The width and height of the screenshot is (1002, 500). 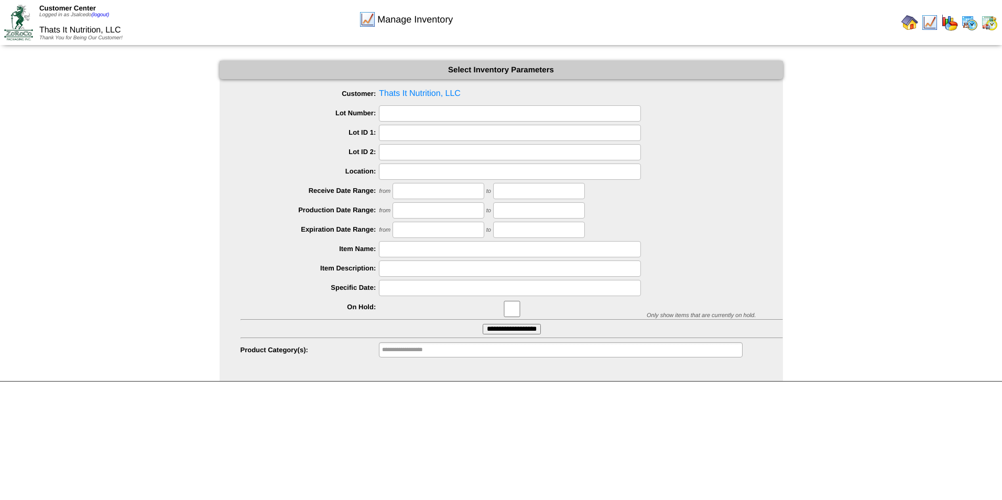 I want to click on label: On Hold:, so click(x=310, y=307).